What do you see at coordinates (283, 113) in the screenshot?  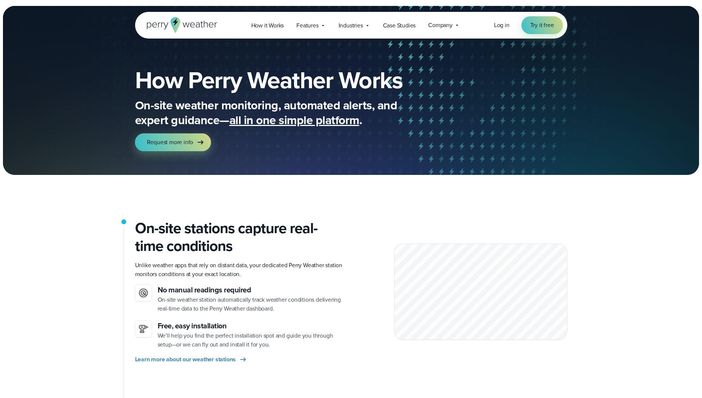 I see `p: On-site weather monitoring, automated alerts, and expert guidance— .` at bounding box center [283, 113].